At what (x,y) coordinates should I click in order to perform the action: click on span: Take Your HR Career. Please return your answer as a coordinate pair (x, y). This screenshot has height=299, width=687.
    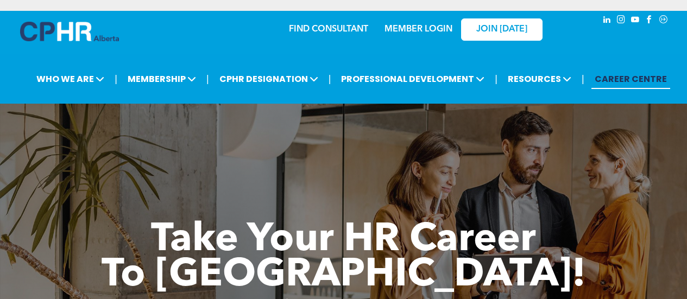
    Looking at the image, I should click on (343, 241).